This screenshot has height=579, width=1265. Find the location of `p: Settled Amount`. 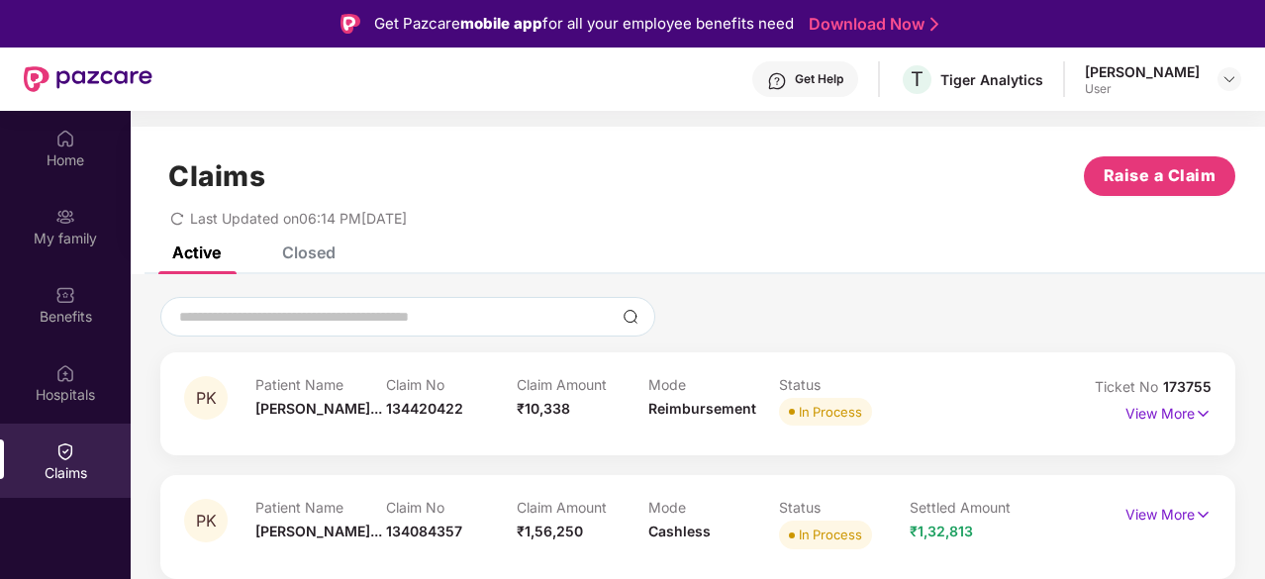

p: Settled Amount is located at coordinates (975, 507).